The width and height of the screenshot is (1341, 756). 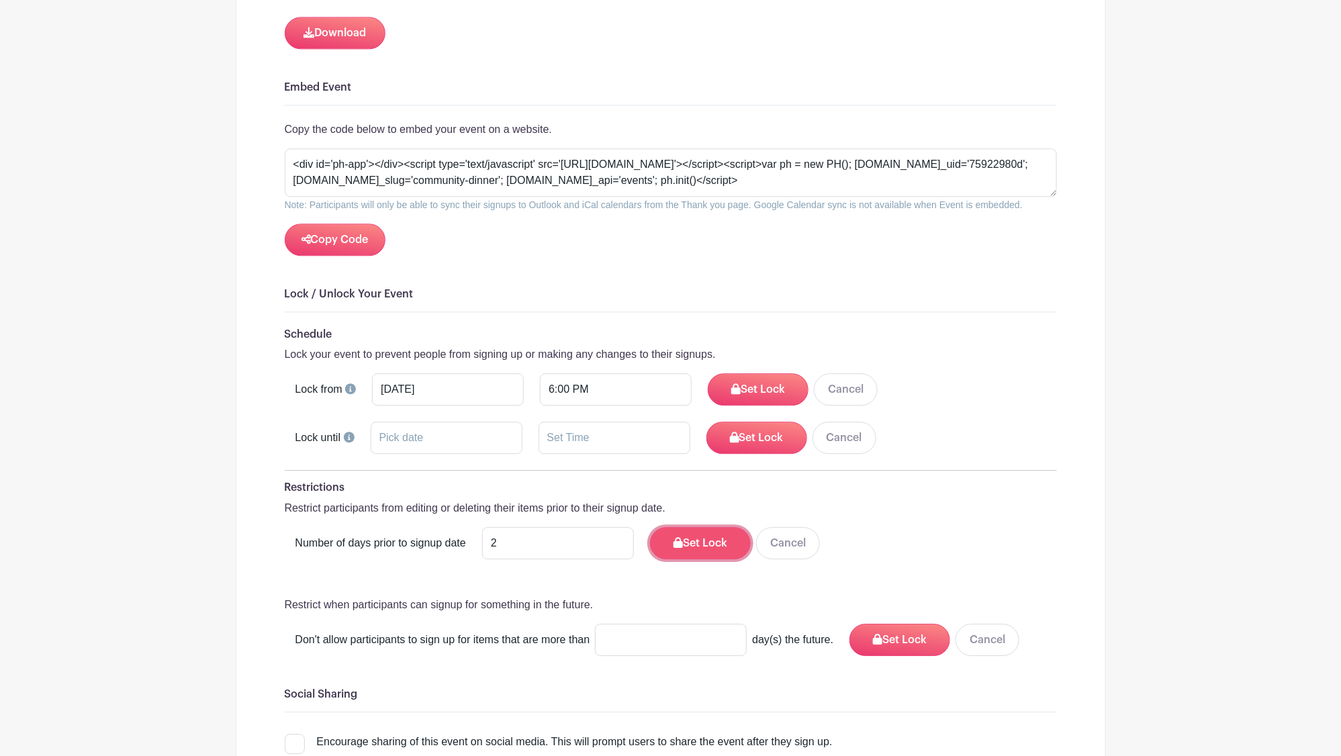 What do you see at coordinates (671, 87) in the screenshot?
I see `h6: Embed Event` at bounding box center [671, 87].